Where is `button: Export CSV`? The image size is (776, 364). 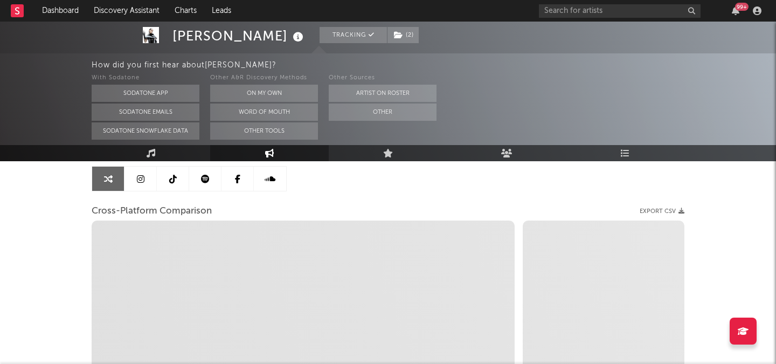 button: Export CSV is located at coordinates (662, 211).